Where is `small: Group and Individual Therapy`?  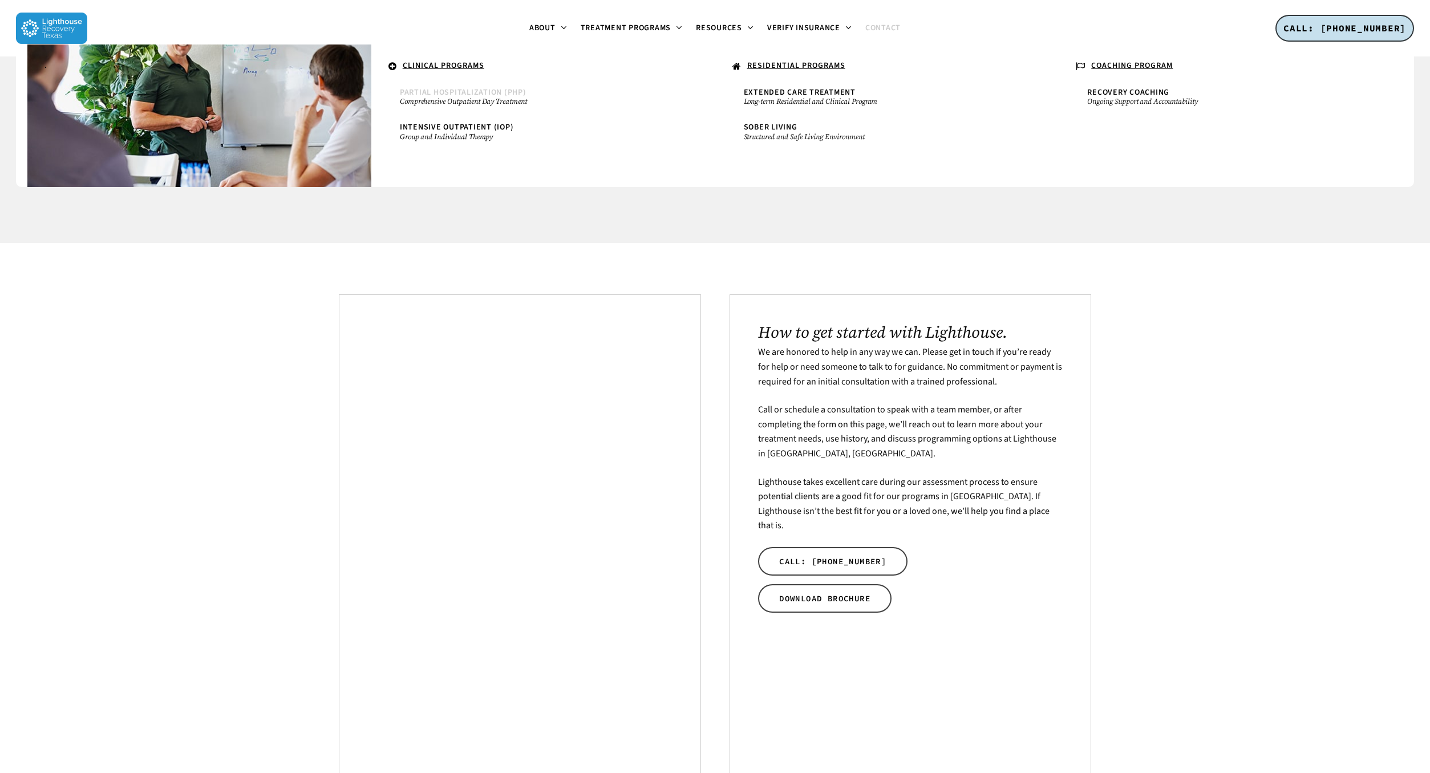 small: Group and Individual Therapy is located at coordinates (543, 137).